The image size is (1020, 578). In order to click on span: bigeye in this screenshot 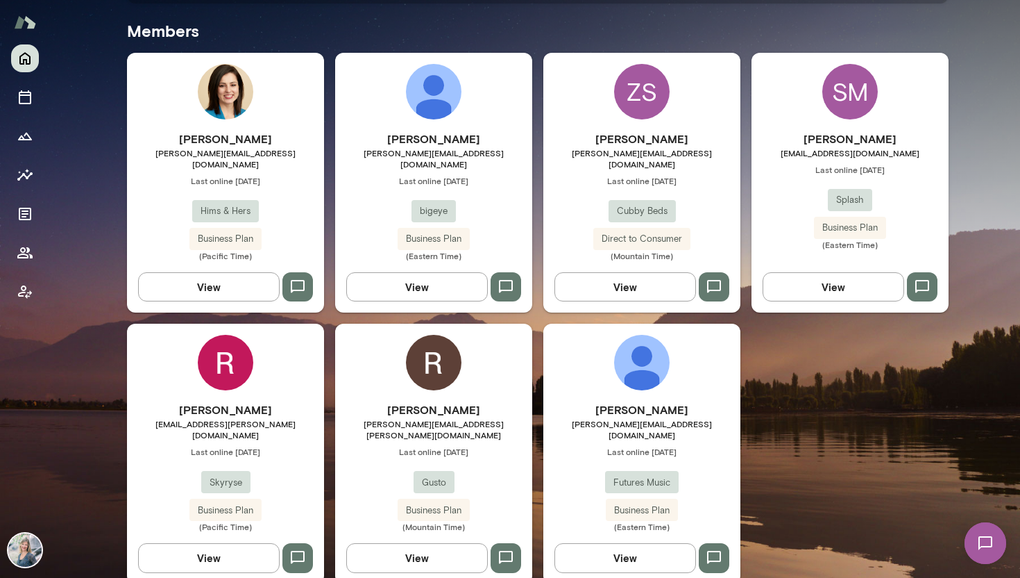, I will do `click(434, 211)`.